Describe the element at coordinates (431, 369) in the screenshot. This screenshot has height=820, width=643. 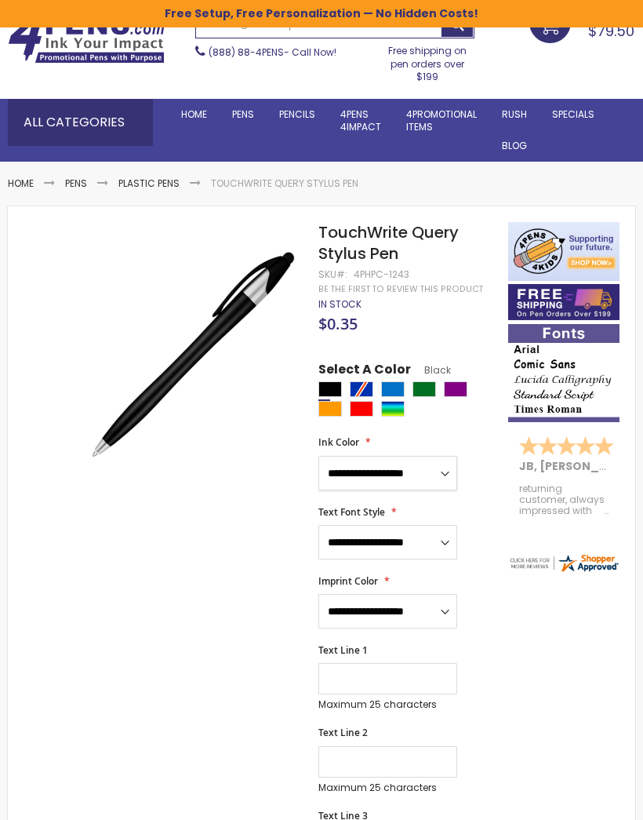
I see `span: Black` at that location.